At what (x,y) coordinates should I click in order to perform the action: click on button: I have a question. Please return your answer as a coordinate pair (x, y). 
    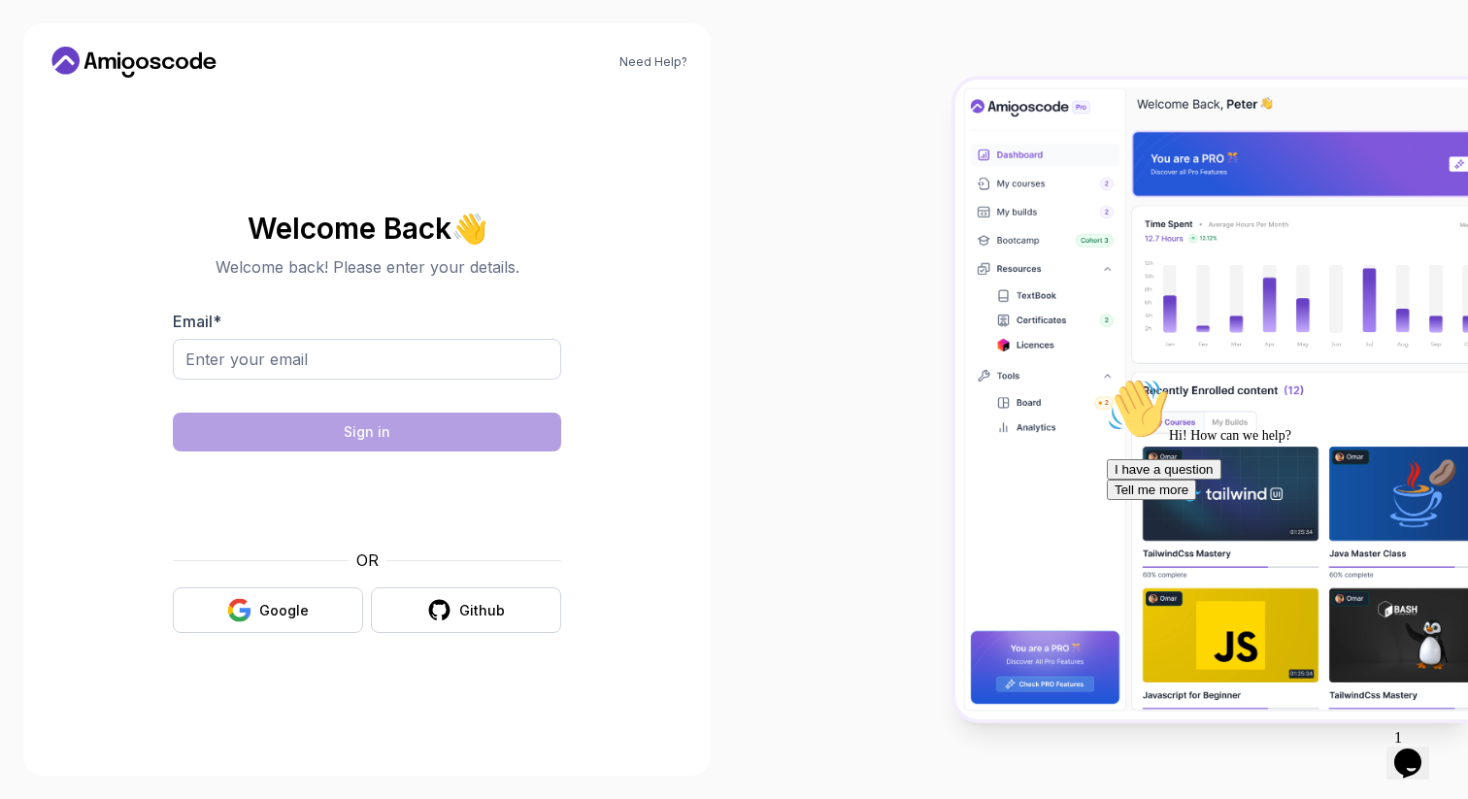
    Looking at the image, I should click on (65, 99).